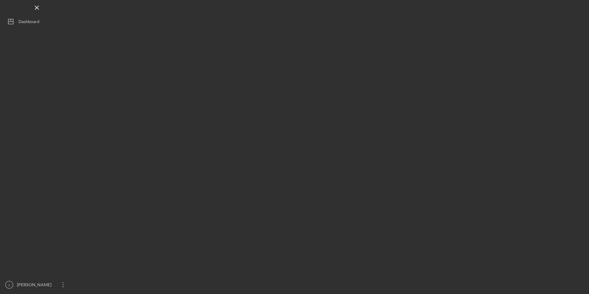 The image size is (589, 294). What do you see at coordinates (37, 22) in the screenshot?
I see `button: Dashboard` at bounding box center [37, 22].